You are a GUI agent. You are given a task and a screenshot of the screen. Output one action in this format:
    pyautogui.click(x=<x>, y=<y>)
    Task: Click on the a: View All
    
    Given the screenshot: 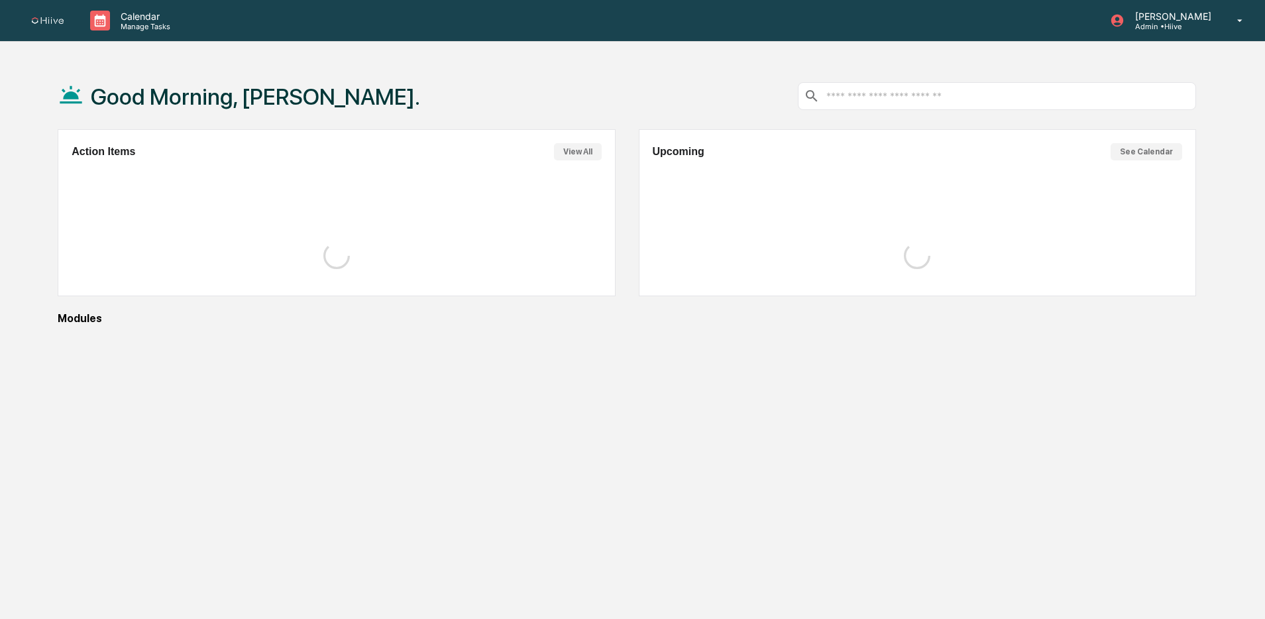 What is the action you would take?
    pyautogui.click(x=578, y=152)
    